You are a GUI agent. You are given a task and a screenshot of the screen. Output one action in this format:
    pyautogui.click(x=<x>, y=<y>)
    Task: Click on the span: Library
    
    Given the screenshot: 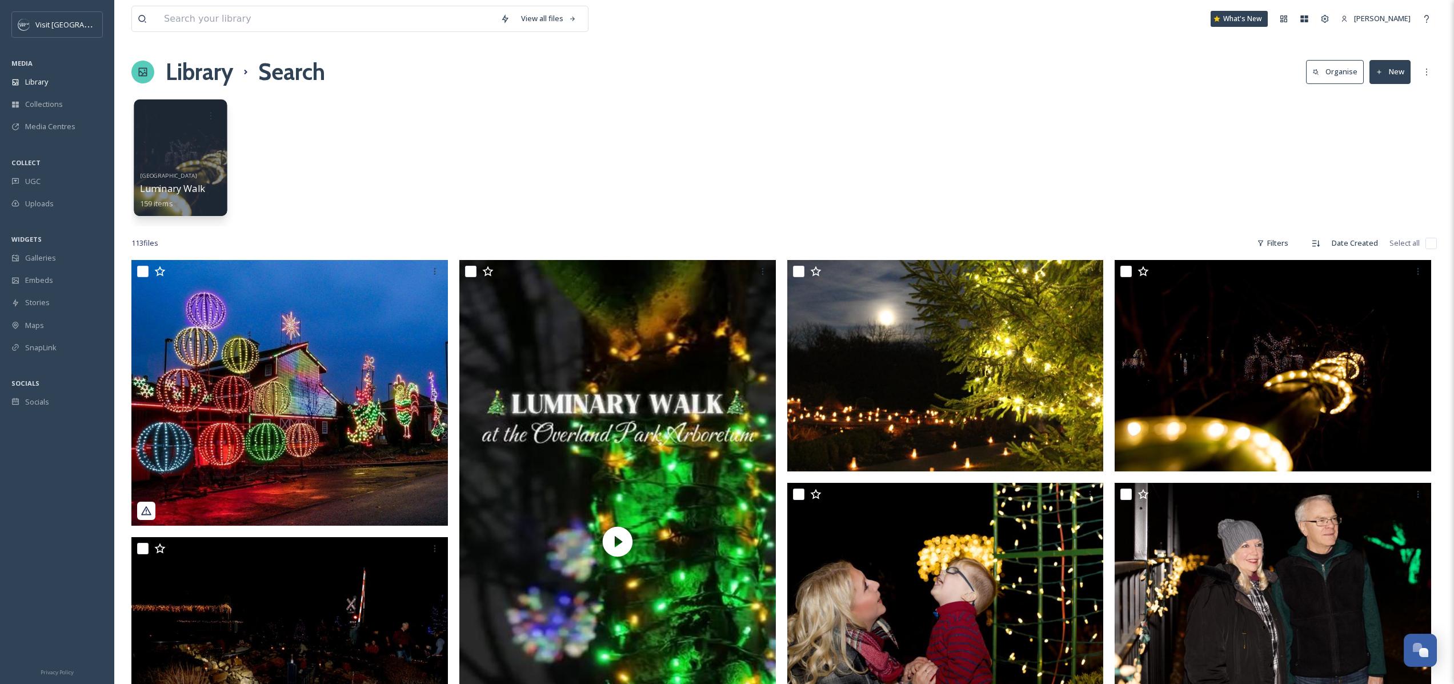 What is the action you would take?
    pyautogui.click(x=37, y=82)
    